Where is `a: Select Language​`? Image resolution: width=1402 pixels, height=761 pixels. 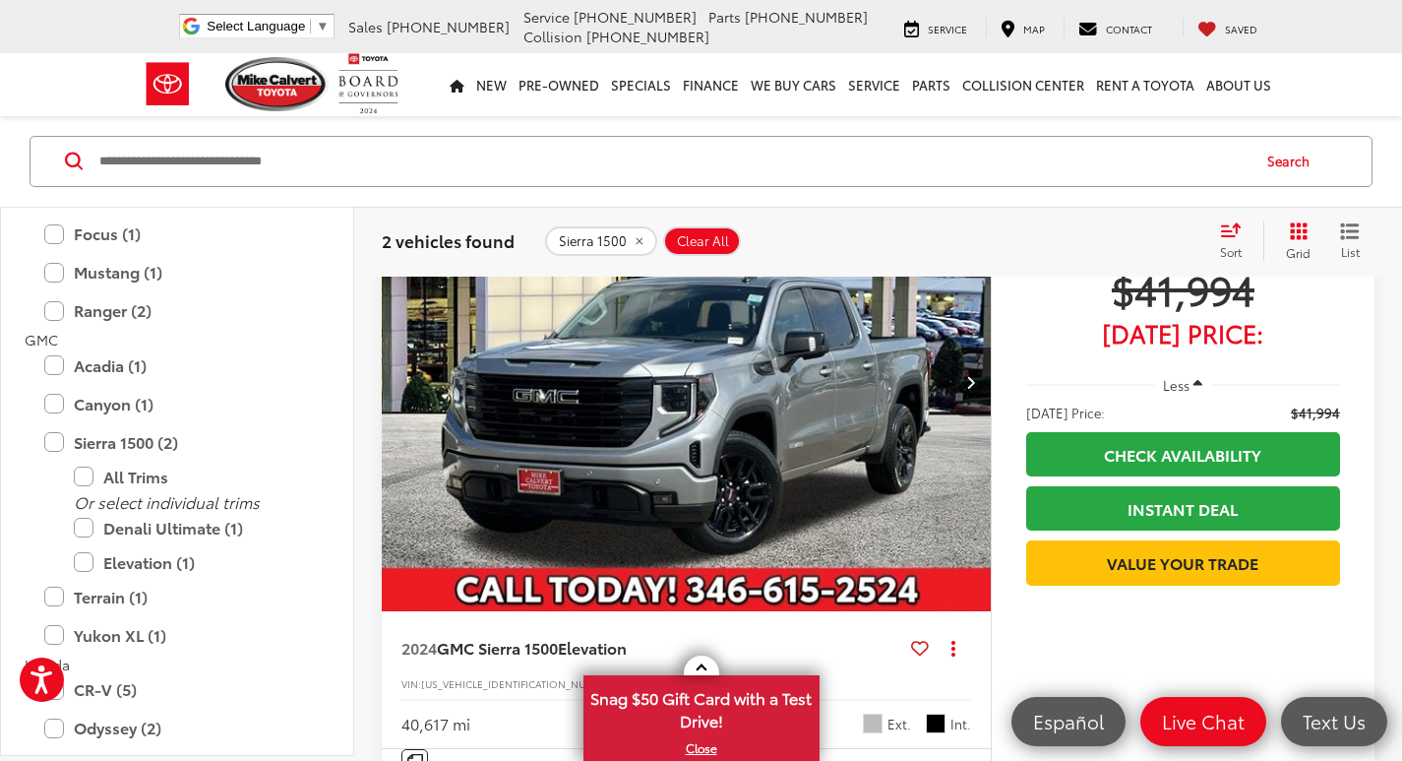 a: Select Language​ is located at coordinates (268, 26).